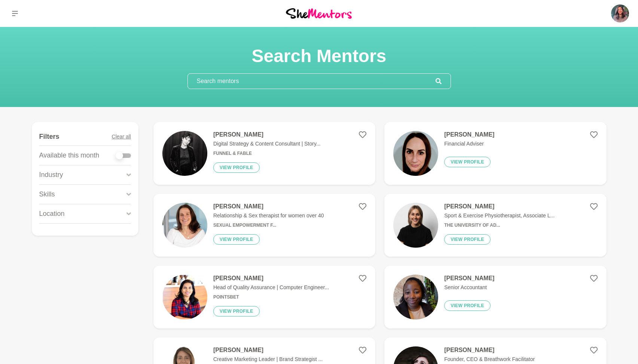  What do you see at coordinates (269, 225) in the screenshot?
I see `h6: Sexual Empowerment f...` at bounding box center [269, 225].